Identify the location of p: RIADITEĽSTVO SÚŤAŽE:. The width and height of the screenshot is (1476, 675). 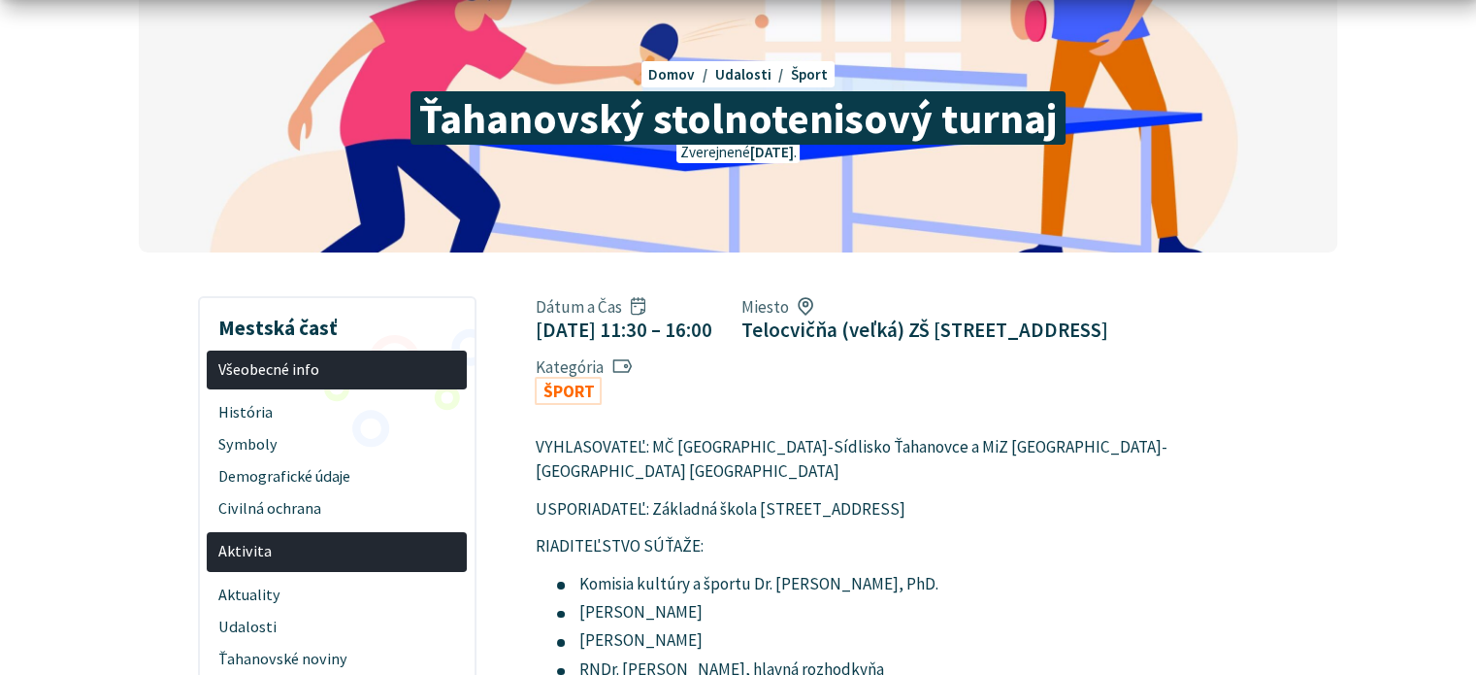
(862, 547).